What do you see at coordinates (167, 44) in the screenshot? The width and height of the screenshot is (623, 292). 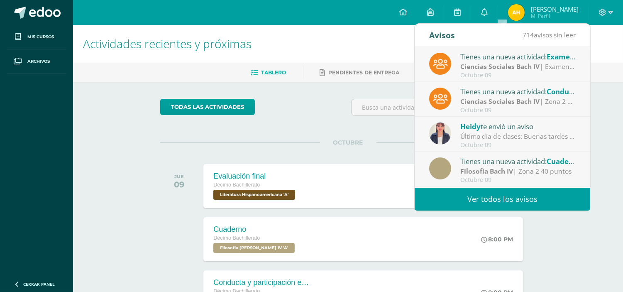 I see `span: Actividades recientes y próximas` at bounding box center [167, 44].